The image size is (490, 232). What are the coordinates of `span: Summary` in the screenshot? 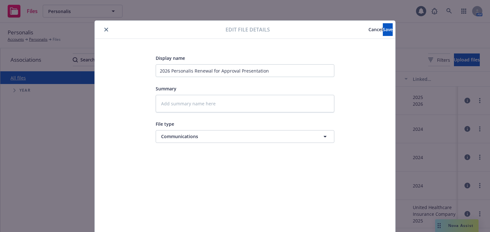 It's located at (166, 89).